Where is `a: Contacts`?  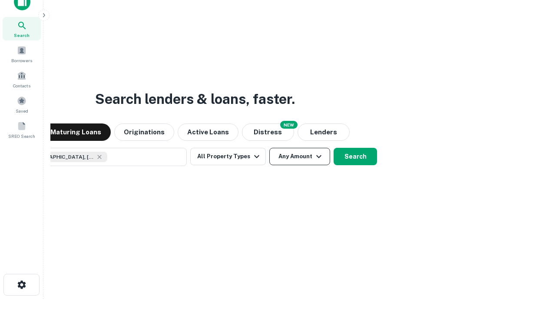
a: Contacts is located at coordinates (22, 79).